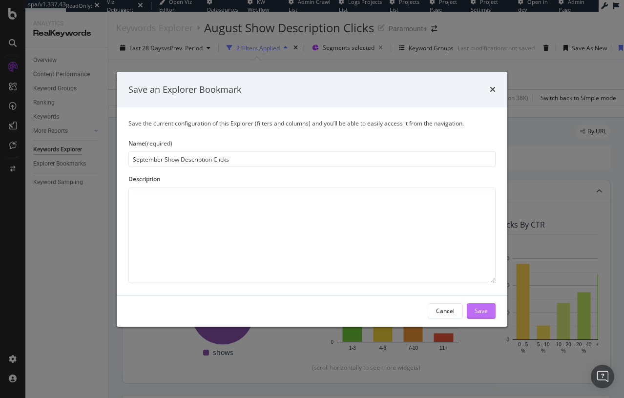  Describe the element at coordinates (481, 311) in the screenshot. I see `button: Save` at that location.